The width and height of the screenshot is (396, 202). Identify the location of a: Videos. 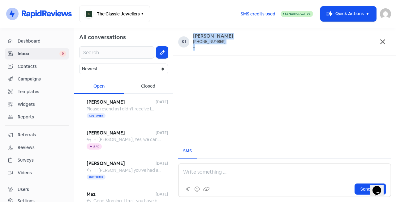
(37, 173).